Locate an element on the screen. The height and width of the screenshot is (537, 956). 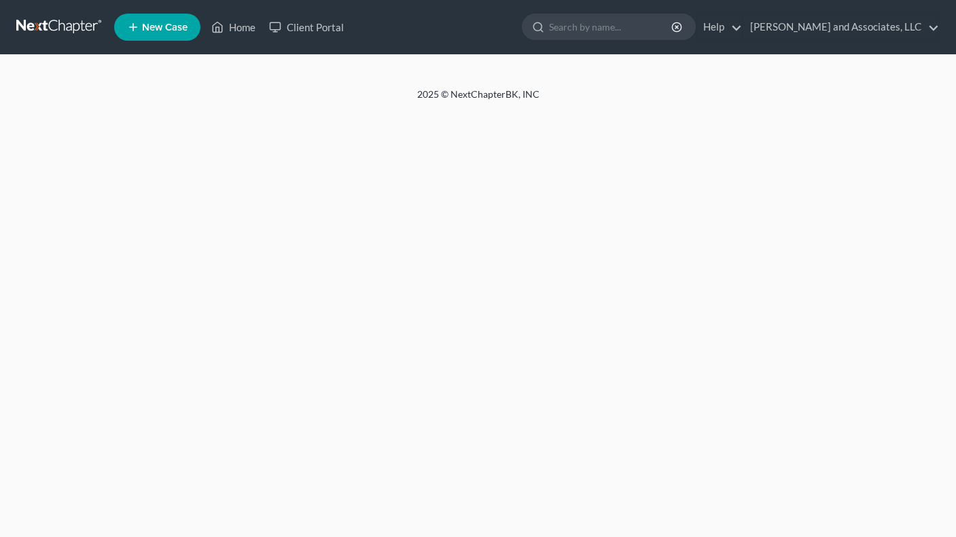
div: 2025 © NextChapterBK, INC is located at coordinates (478, 100).